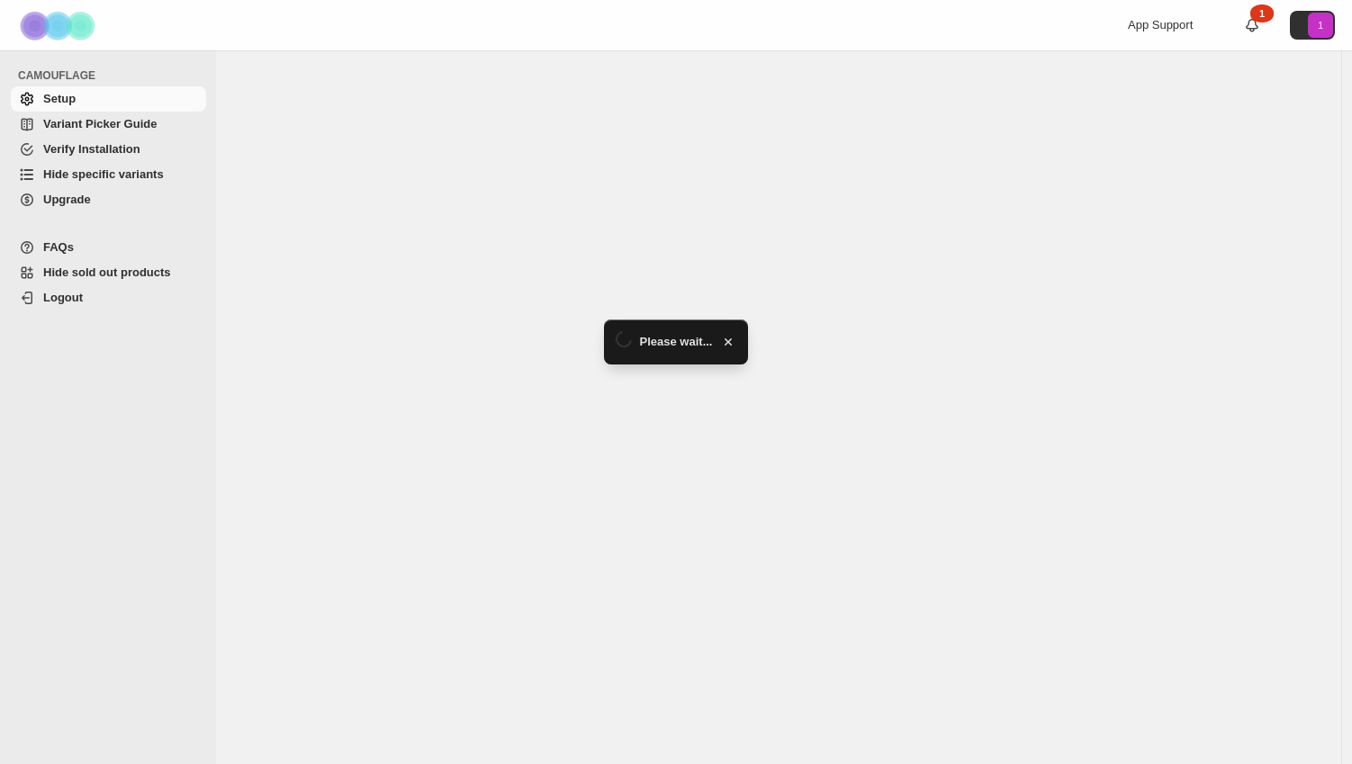 The height and width of the screenshot is (764, 1352). I want to click on span: Hide sold out products, so click(107, 272).